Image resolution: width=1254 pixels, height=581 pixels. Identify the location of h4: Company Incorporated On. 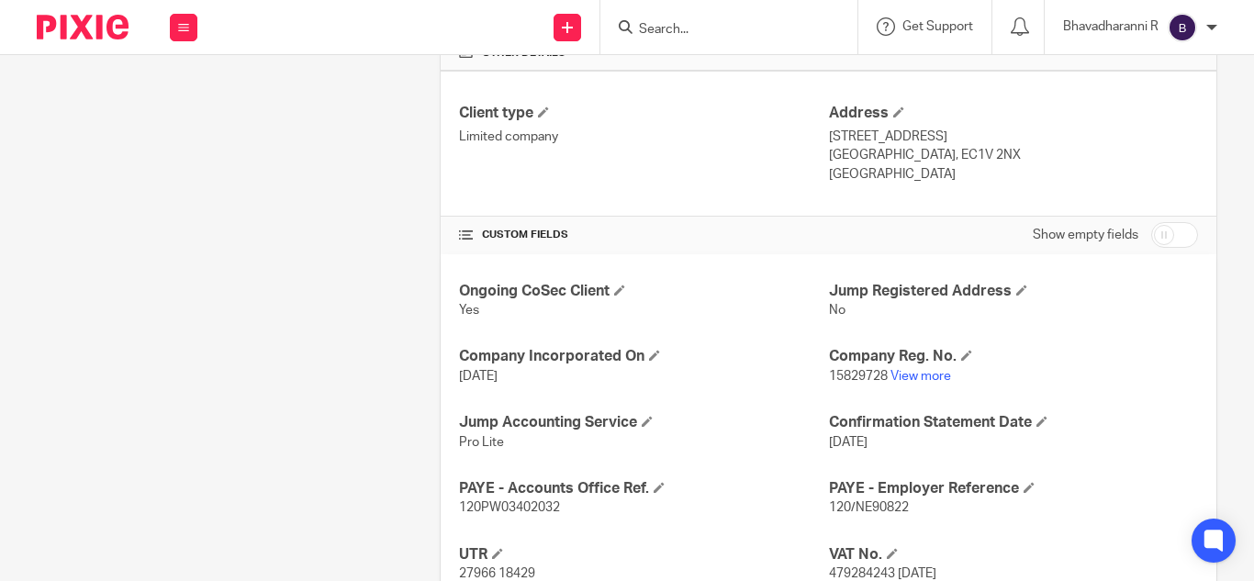
(643, 356).